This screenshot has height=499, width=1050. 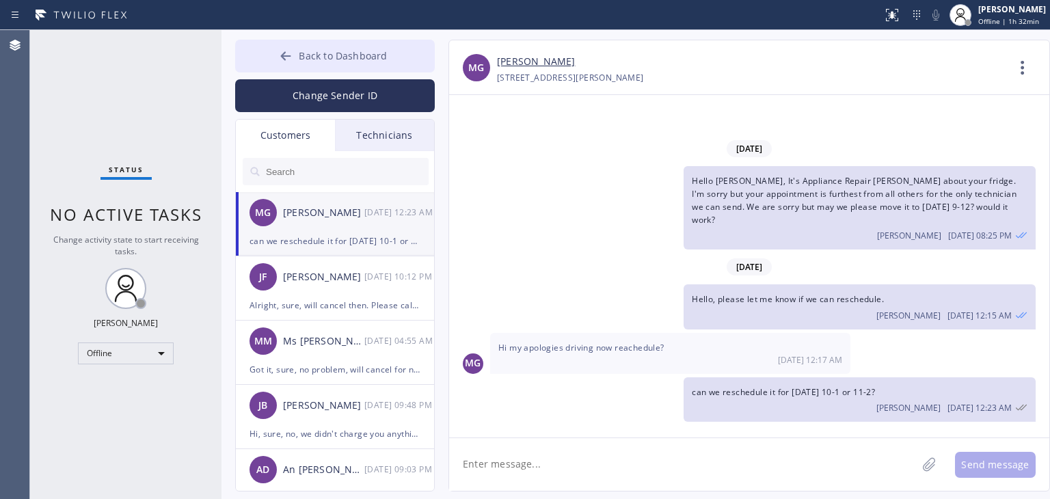 I want to click on span: JB, so click(x=262, y=405).